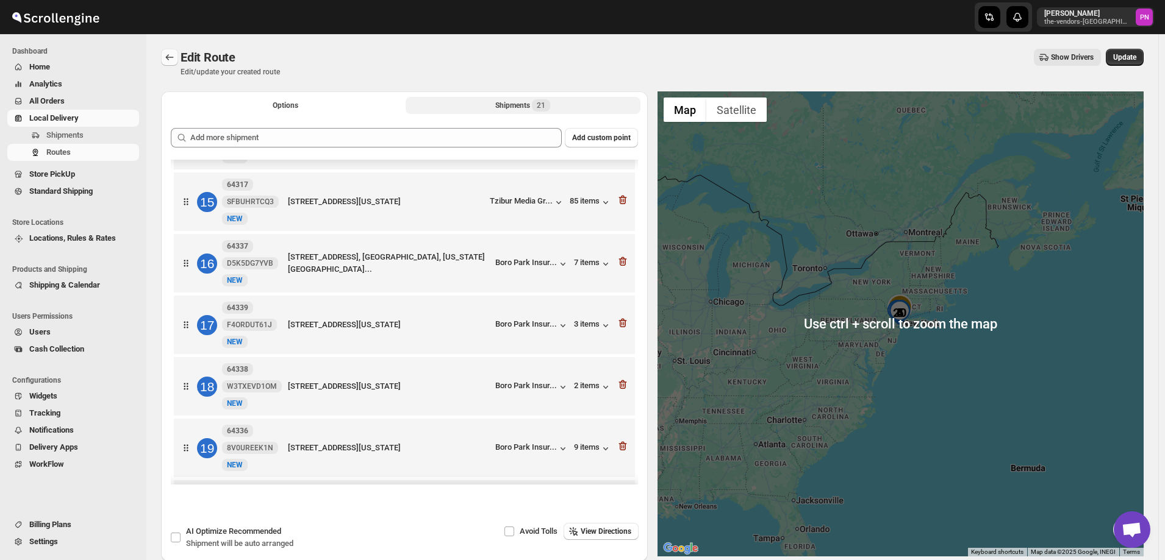  What do you see at coordinates (1095, 17) in the screenshot?
I see `button: User menu` at bounding box center [1095, 17].